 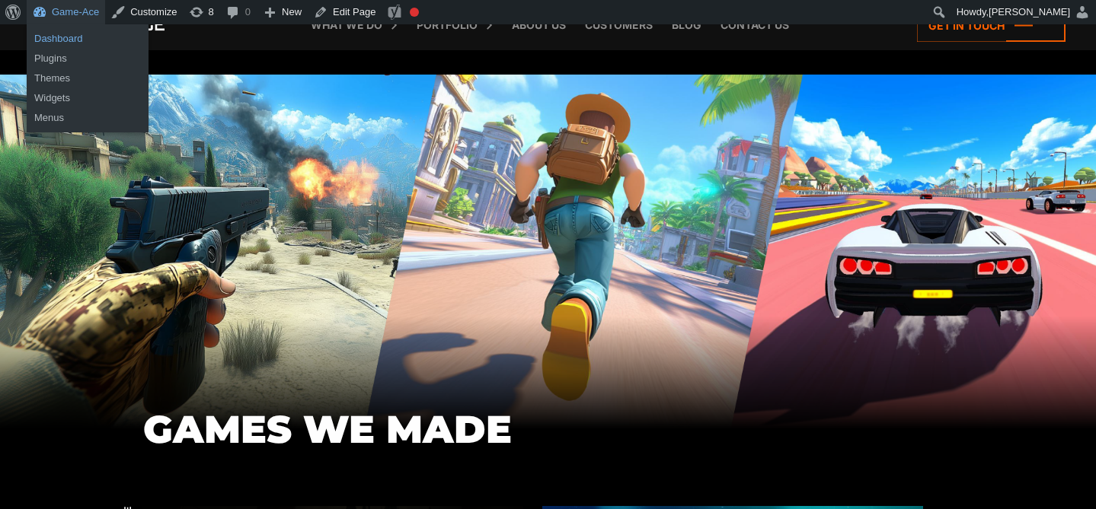 I want to click on a: Widgets, so click(x=88, y=98).